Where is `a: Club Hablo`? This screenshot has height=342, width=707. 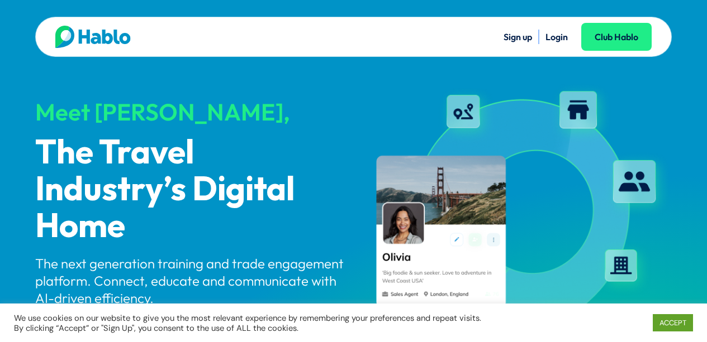 a: Club Hablo is located at coordinates (616, 37).